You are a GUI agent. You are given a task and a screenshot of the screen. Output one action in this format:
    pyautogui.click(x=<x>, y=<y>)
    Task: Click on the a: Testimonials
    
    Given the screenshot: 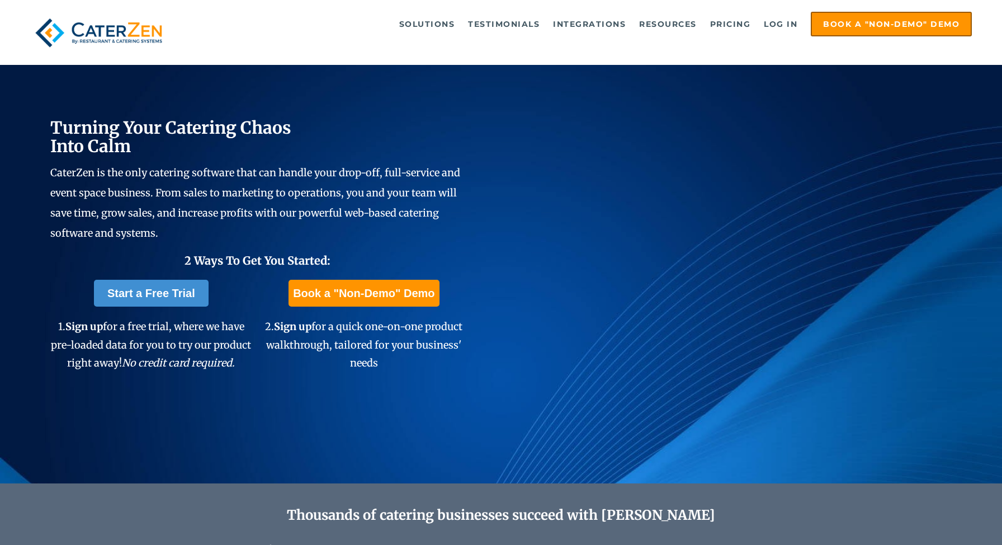 What is the action you would take?
    pyautogui.click(x=504, y=24)
    